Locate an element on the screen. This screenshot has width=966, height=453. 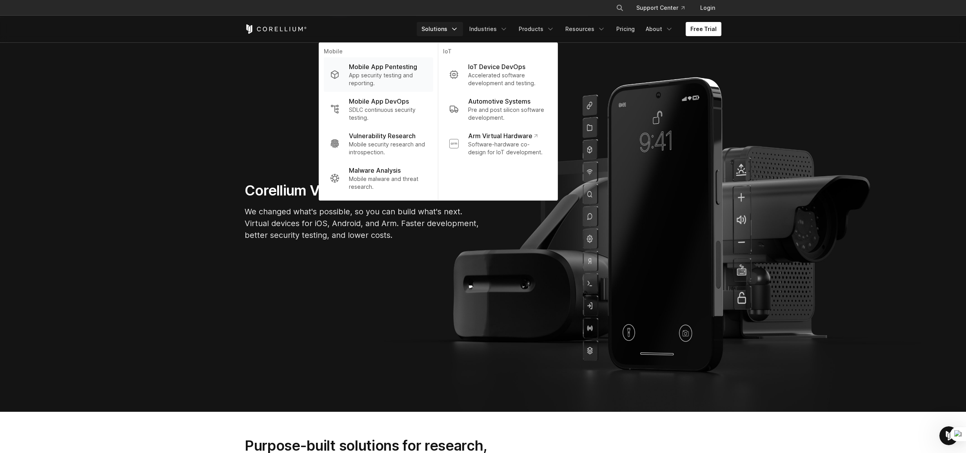
a: Pricing is located at coordinates (626, 29).